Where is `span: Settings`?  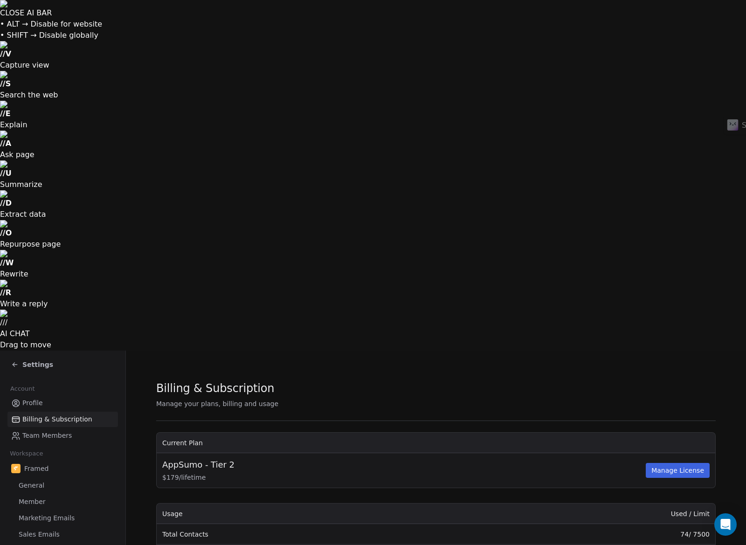
span: Settings is located at coordinates (38, 364).